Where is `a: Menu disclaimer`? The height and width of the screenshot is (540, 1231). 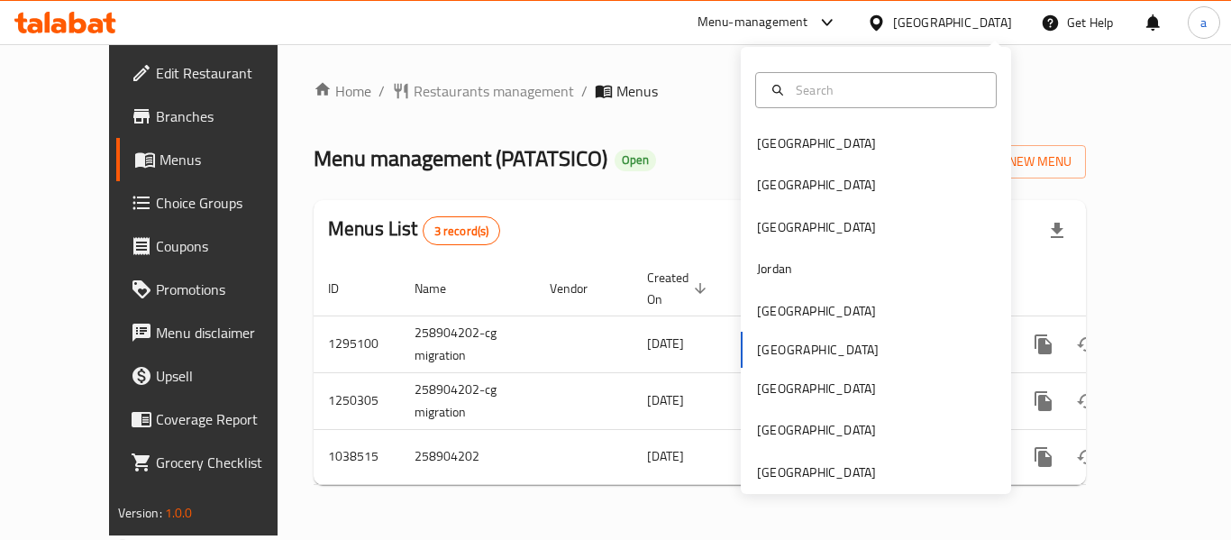
a: Menu disclaimer is located at coordinates (215, 333).